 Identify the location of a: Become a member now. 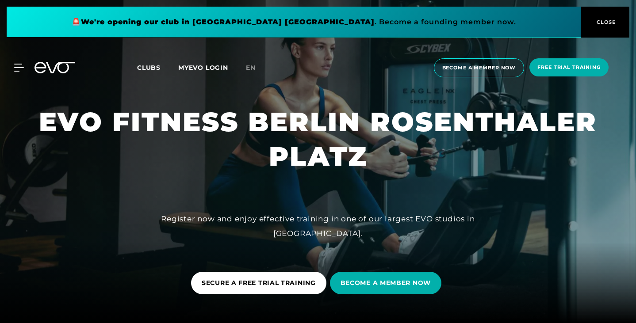
(479, 68).